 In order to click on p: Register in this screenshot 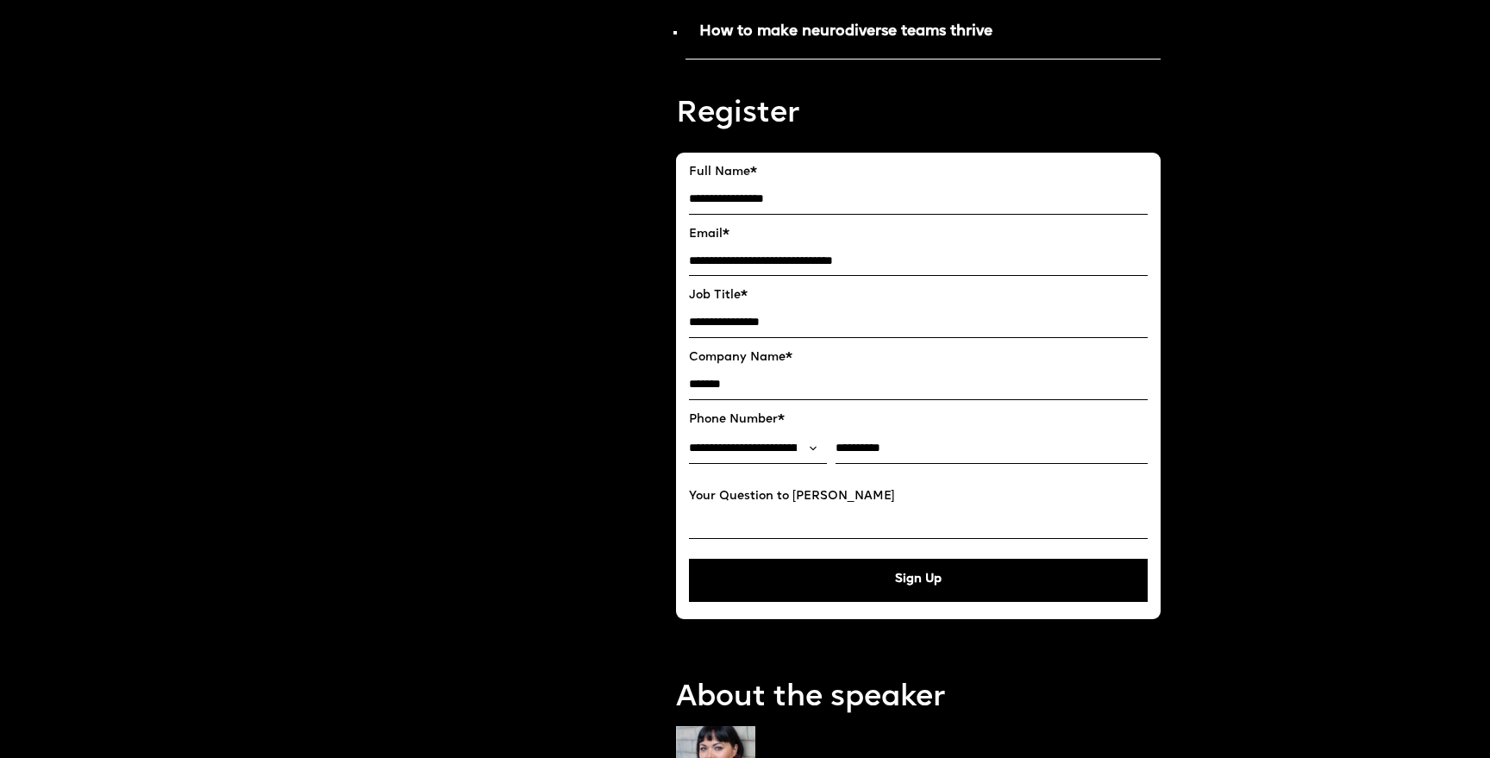, I will do `click(918, 115)`.